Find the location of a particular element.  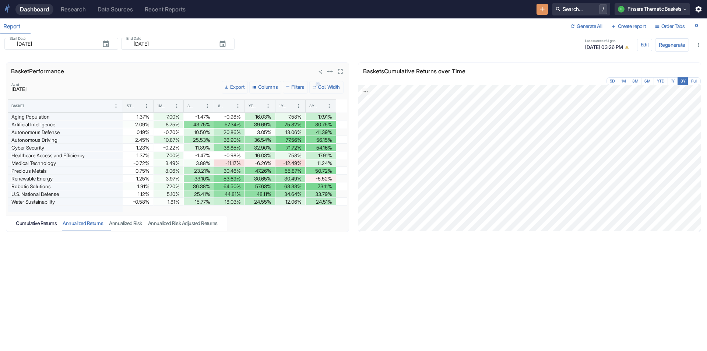

div: -6.26% is located at coordinates (260, 163).